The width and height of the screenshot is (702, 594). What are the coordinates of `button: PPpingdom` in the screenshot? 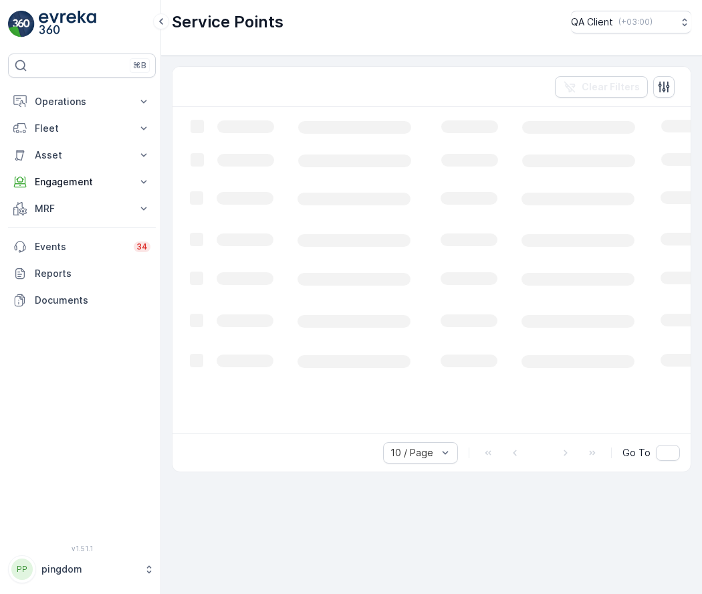 It's located at (82, 569).